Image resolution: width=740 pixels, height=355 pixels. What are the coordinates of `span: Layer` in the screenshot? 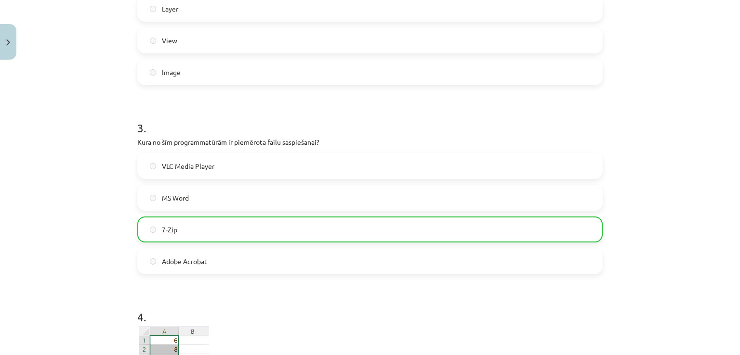 It's located at (170, 9).